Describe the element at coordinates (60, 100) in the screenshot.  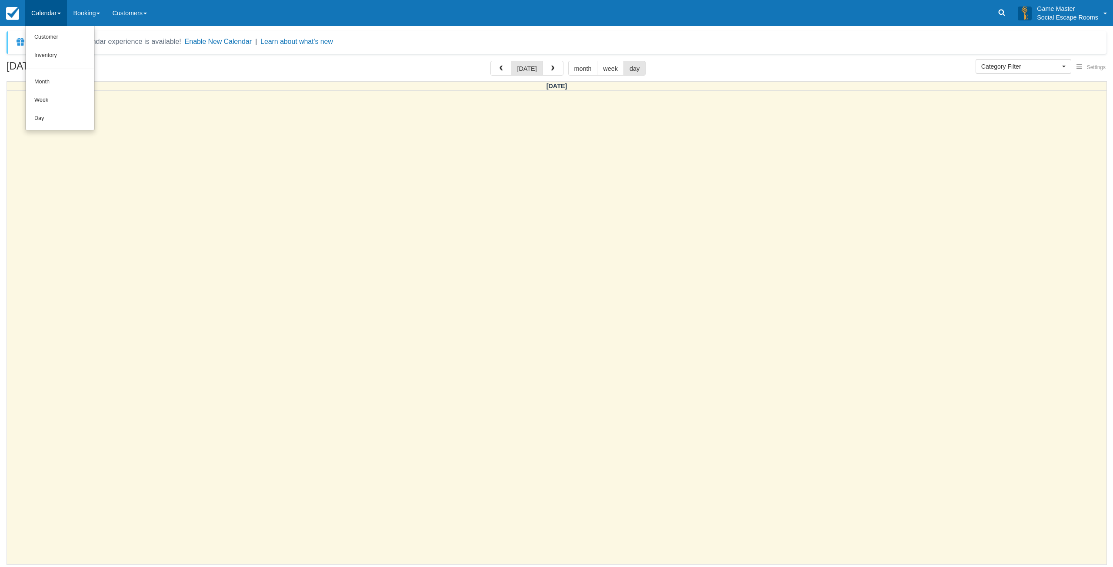
I see `a: Week` at that location.